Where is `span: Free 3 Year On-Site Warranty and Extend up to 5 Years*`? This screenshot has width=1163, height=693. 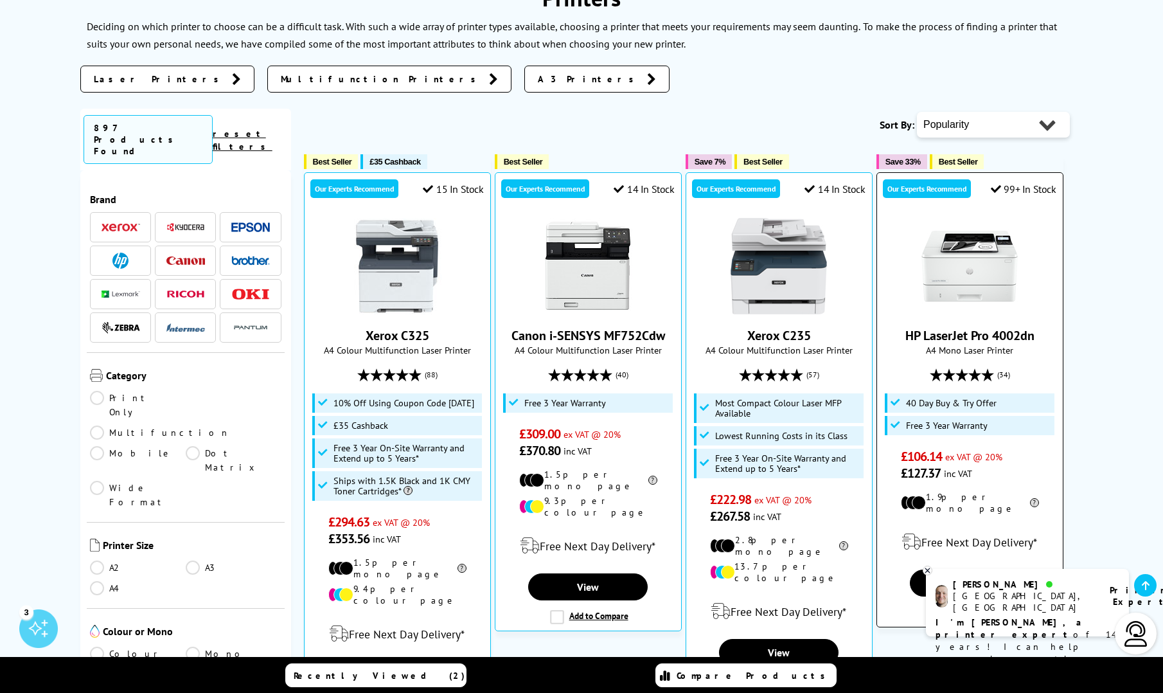 span: Free 3 Year On-Site Warranty and Extend up to 5 Years* is located at coordinates (788, 463).